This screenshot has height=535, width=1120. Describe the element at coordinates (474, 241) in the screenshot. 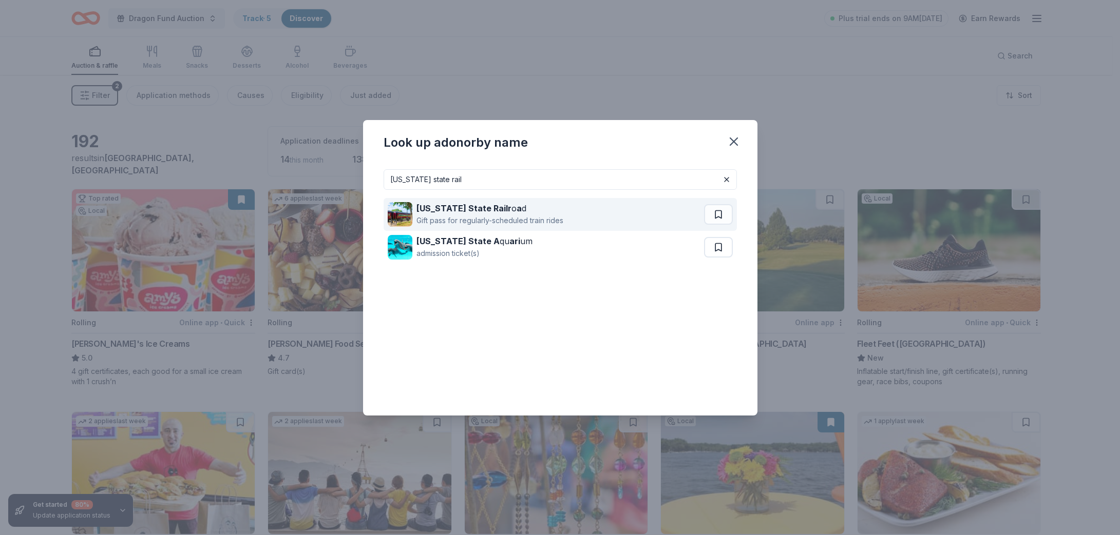

I see `div: qu um` at that location.